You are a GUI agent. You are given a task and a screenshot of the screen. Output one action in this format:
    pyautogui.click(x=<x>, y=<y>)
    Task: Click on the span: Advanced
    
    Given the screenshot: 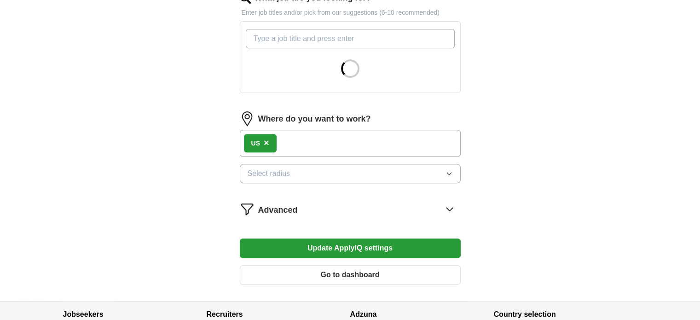 What is the action you would take?
    pyautogui.click(x=278, y=210)
    